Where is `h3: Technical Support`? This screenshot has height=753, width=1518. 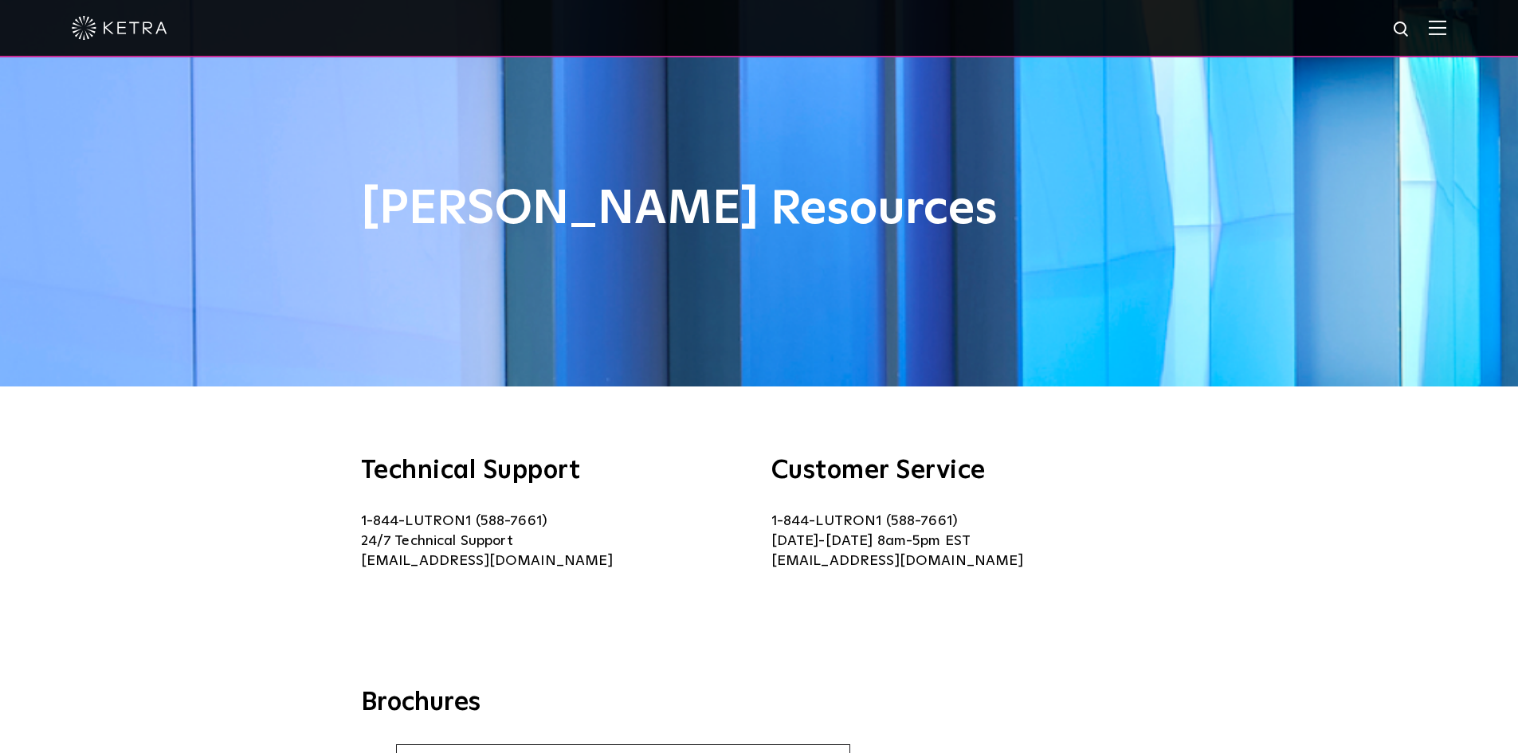 h3: Technical Support is located at coordinates (554, 471).